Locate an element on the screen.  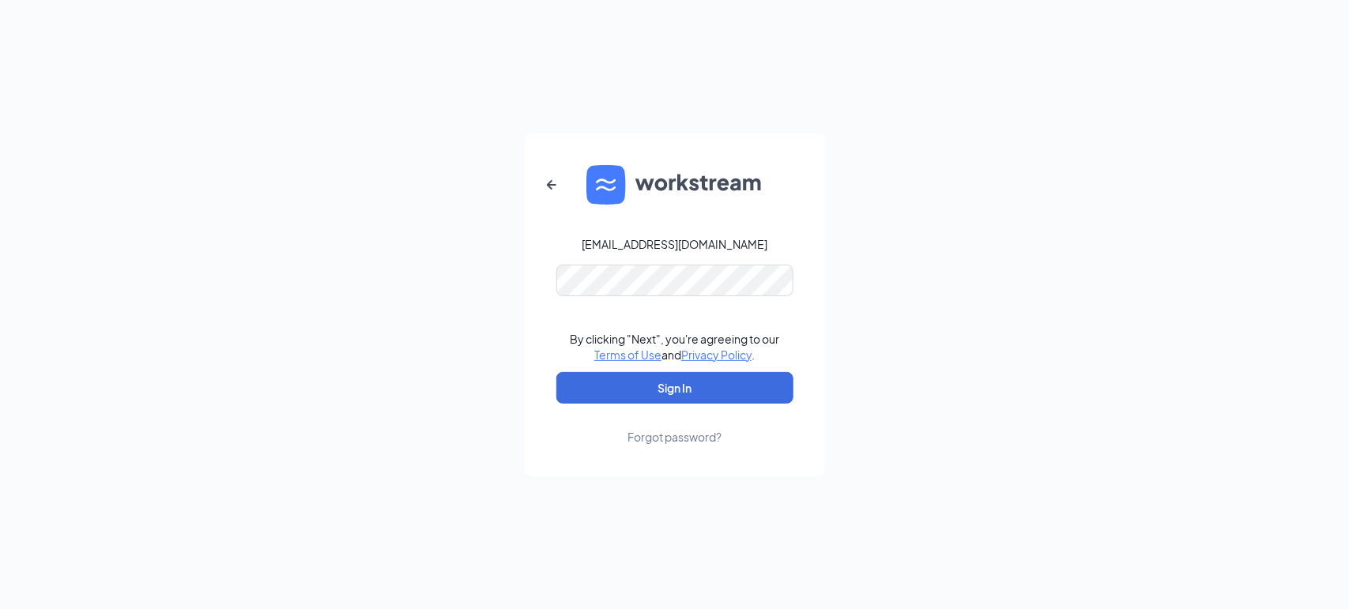
a: Privacy Policy is located at coordinates (716, 355).